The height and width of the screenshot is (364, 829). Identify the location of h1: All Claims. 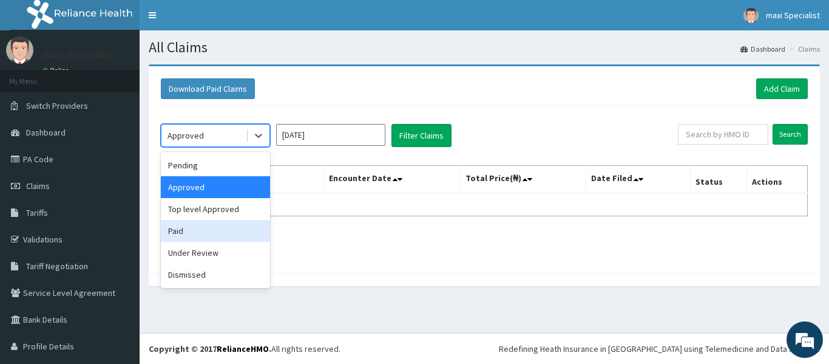
(484, 47).